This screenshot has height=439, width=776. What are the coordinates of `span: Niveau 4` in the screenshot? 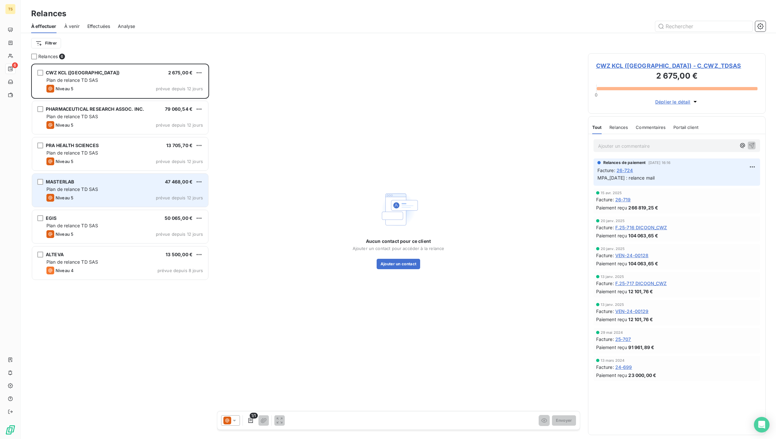 It's located at (65, 270).